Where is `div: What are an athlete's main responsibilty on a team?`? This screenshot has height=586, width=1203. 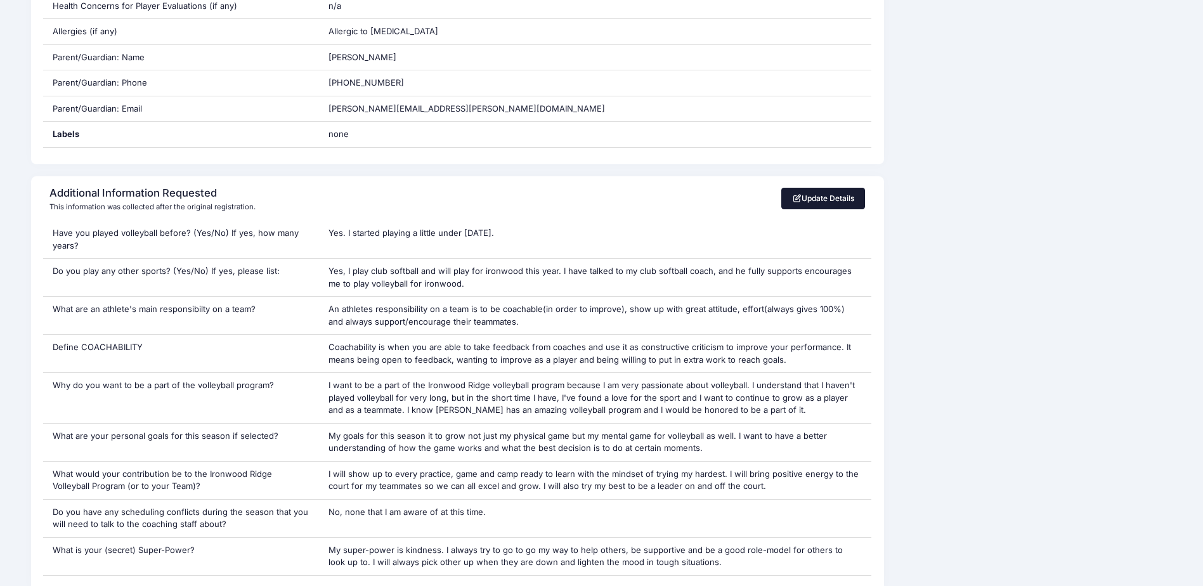 div: What are an athlete's main responsibilty on a team? is located at coordinates (181, 315).